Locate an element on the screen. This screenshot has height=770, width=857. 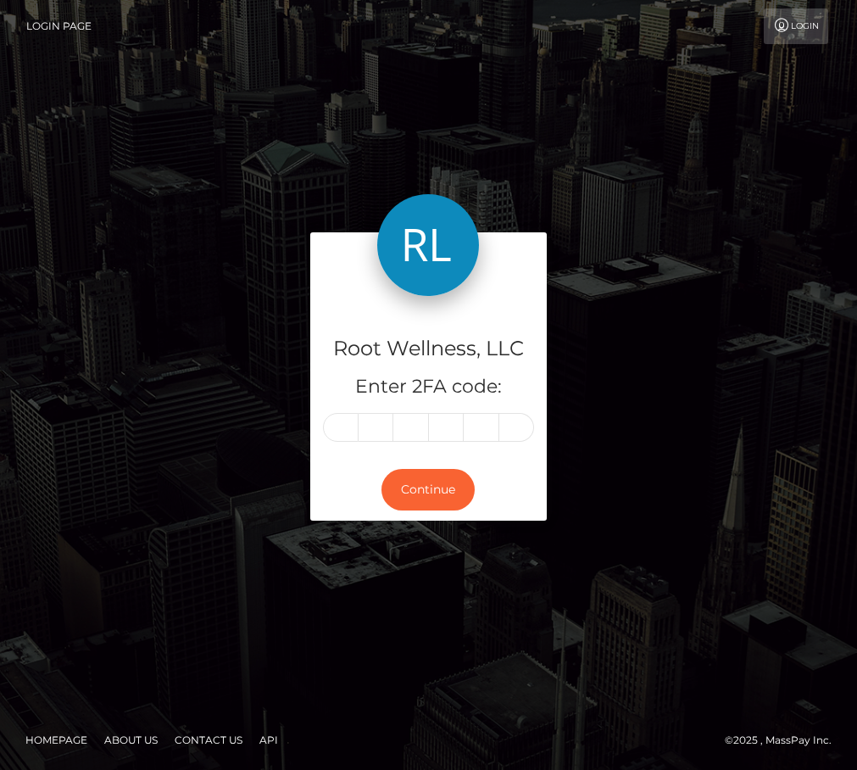
button: Continue is located at coordinates (428, 489).